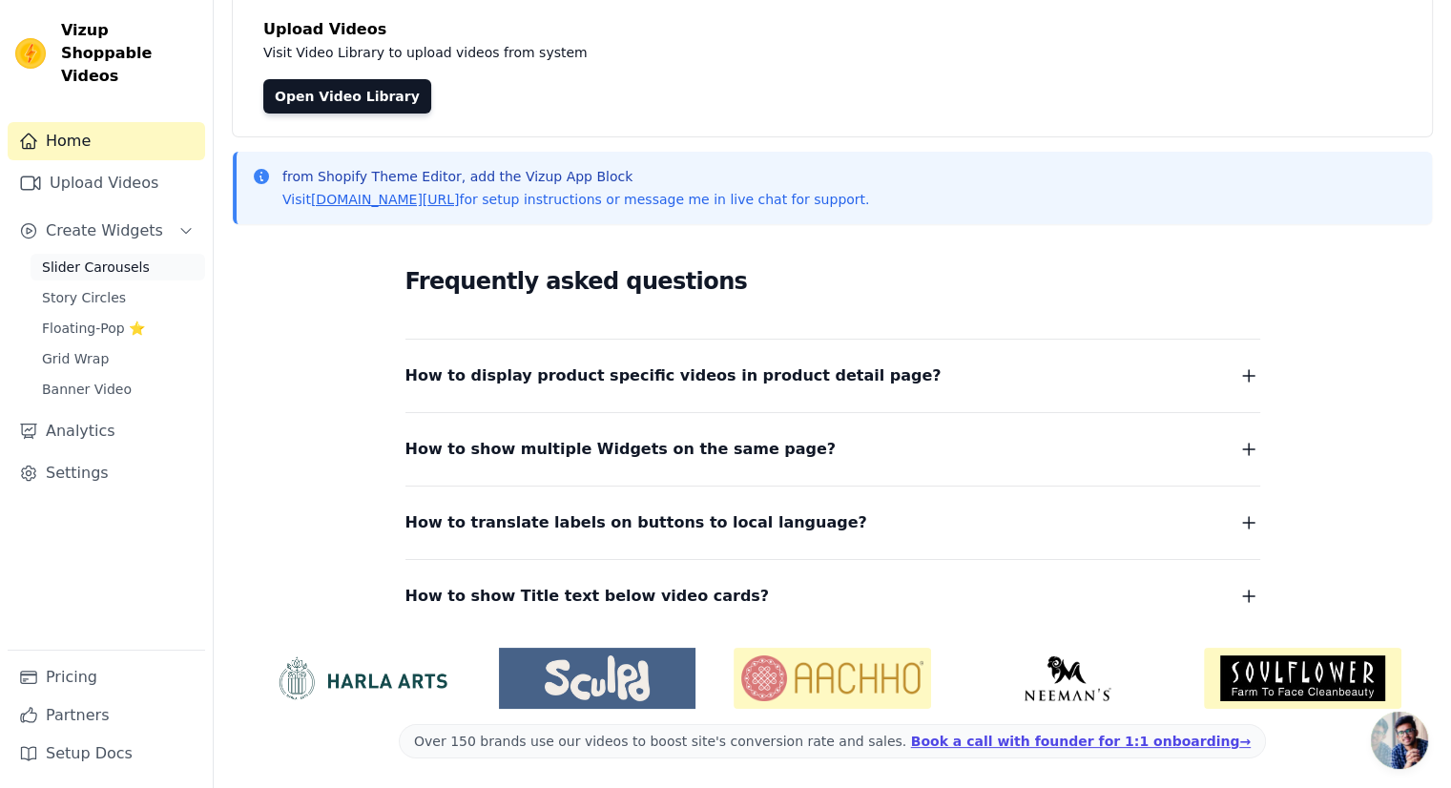 This screenshot has height=788, width=1451. Describe the element at coordinates (362, 678) in the screenshot. I see `img: HarlaArts` at that location.